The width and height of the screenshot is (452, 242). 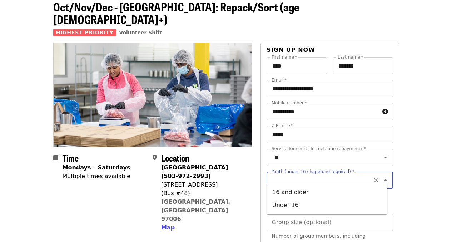 I want to click on img: Oct/Nov/Dec - Beaverton: Repack/Sort (age 10+) organized by Oregon Food Bank, so click(x=153, y=95).